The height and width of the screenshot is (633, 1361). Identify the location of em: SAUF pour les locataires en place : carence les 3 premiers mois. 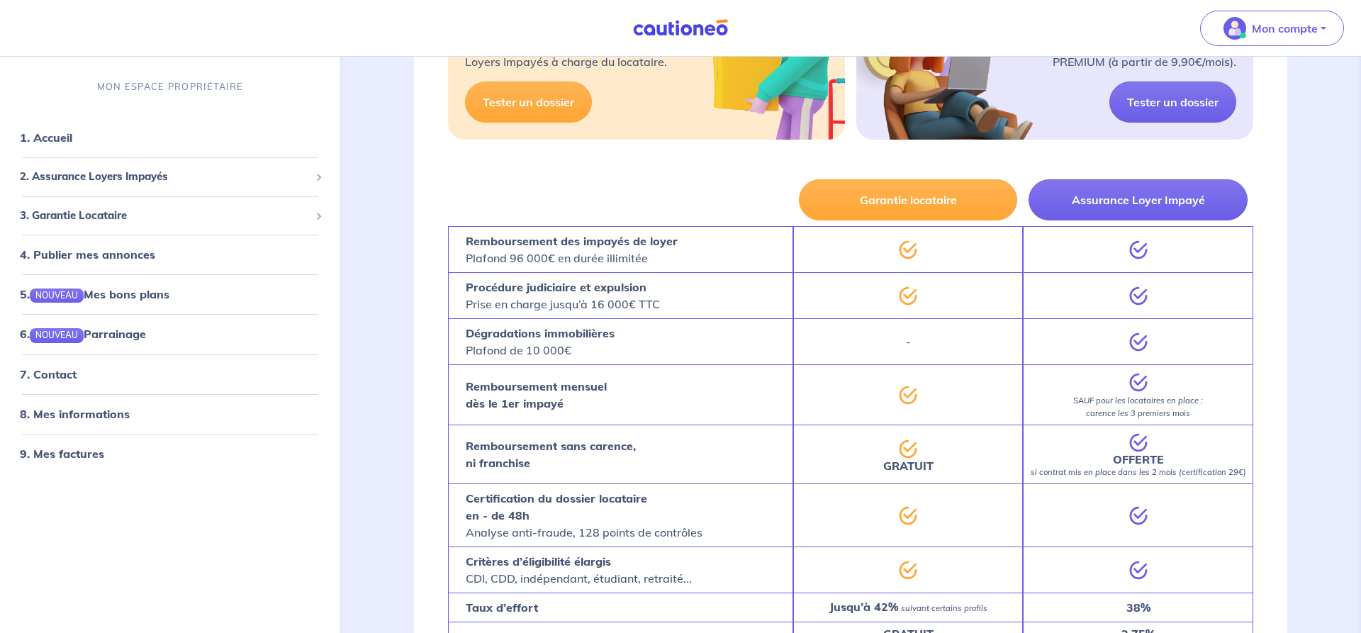
(1138, 407).